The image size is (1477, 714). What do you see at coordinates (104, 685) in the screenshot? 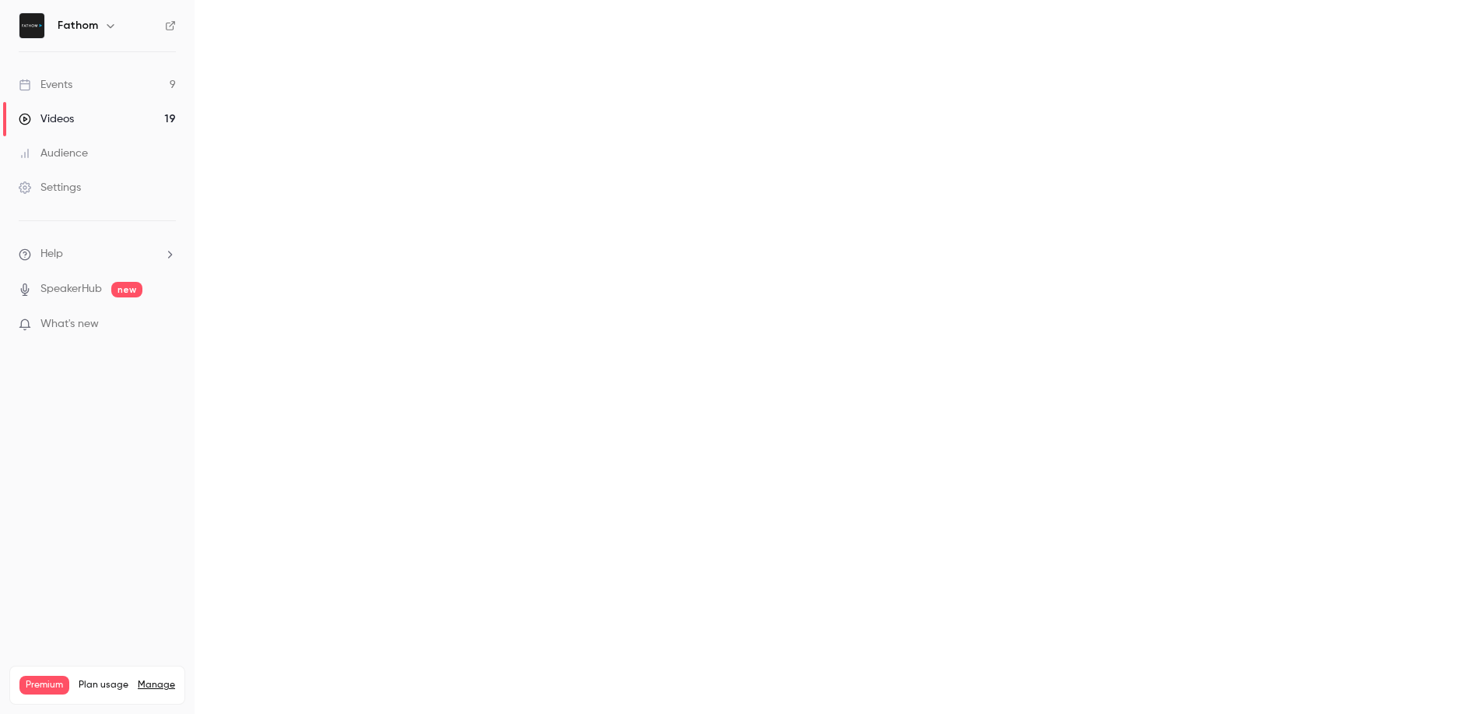
I see `span: Plan usage` at bounding box center [104, 685].